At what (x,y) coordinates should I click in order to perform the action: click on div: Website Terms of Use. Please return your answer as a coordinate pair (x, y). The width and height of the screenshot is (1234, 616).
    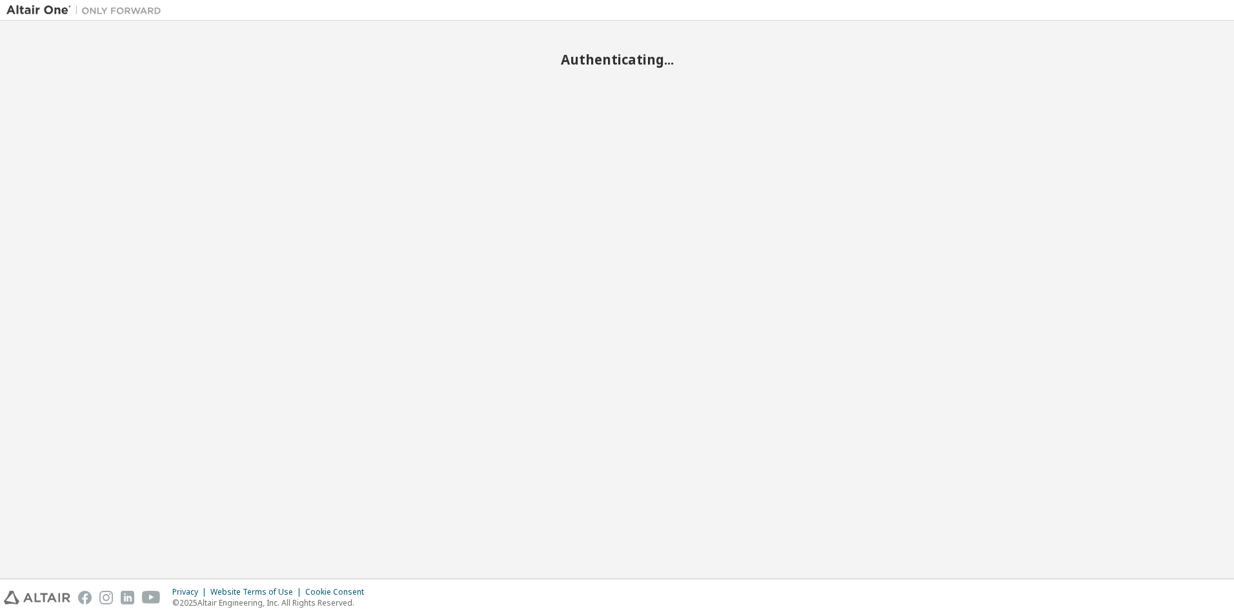
    Looking at the image, I should click on (258, 592).